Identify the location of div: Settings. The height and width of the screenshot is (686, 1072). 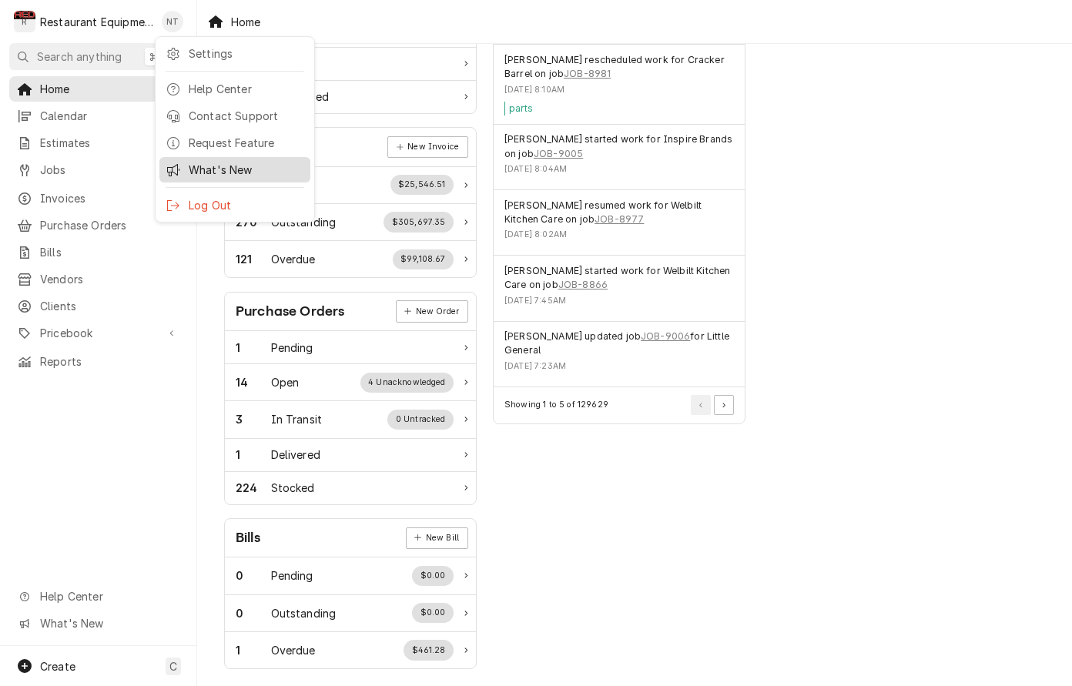
(246, 53).